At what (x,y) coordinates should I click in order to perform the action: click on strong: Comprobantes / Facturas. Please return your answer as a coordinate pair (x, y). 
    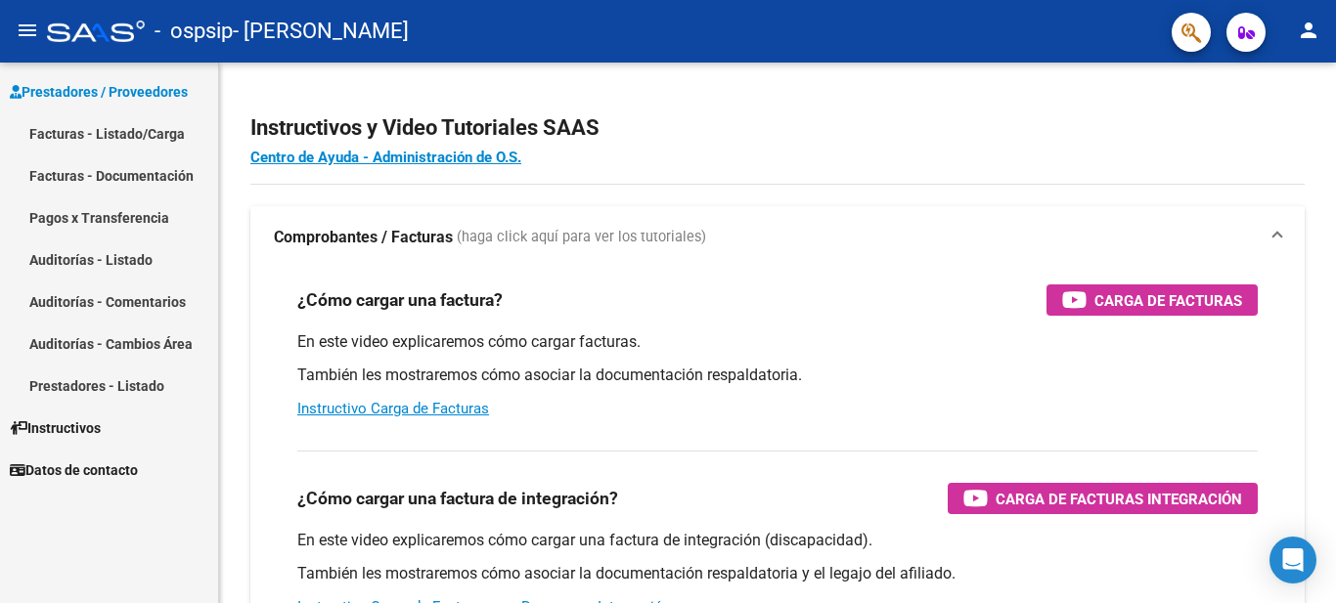
    Looking at the image, I should click on (363, 238).